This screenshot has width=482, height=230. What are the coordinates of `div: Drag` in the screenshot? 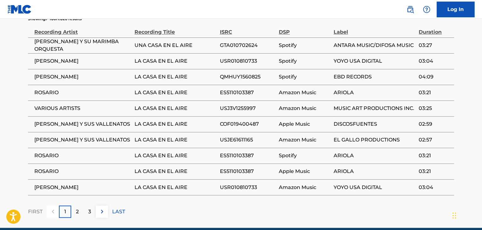 It's located at (454, 216).